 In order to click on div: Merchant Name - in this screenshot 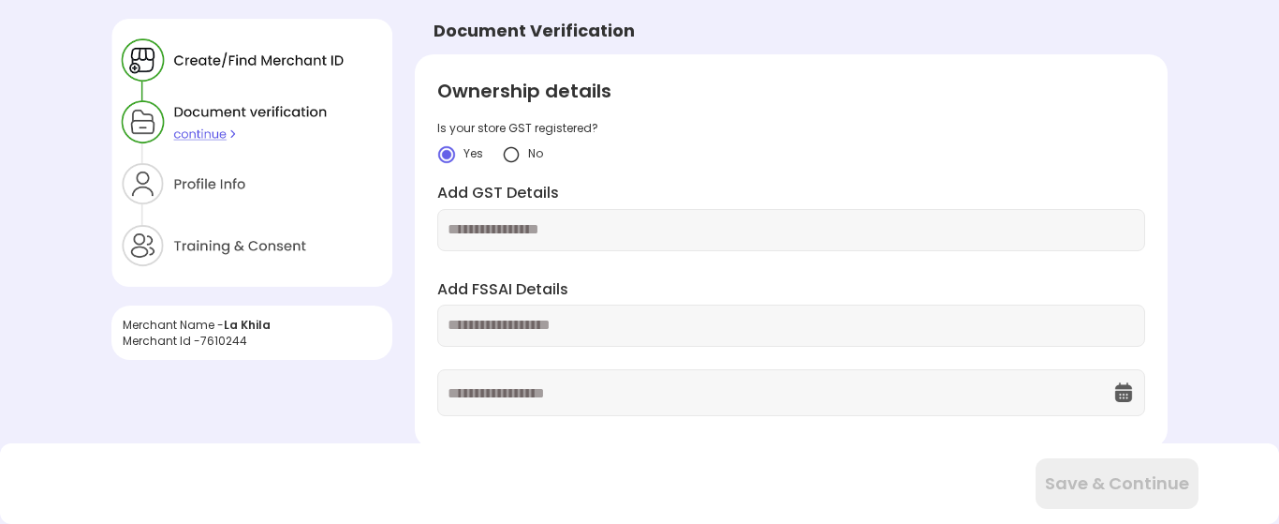, I will do `click(252, 324)`.